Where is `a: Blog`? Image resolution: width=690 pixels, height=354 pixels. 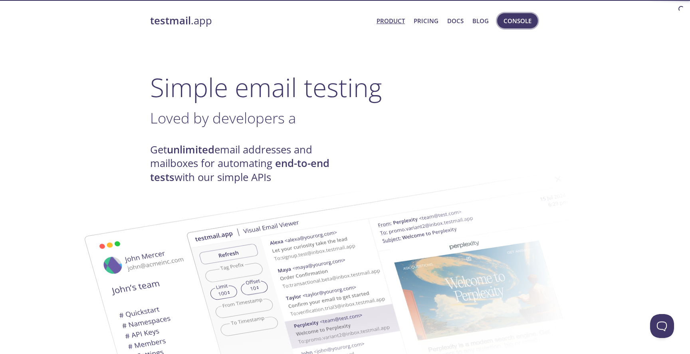
a: Blog is located at coordinates (480, 21).